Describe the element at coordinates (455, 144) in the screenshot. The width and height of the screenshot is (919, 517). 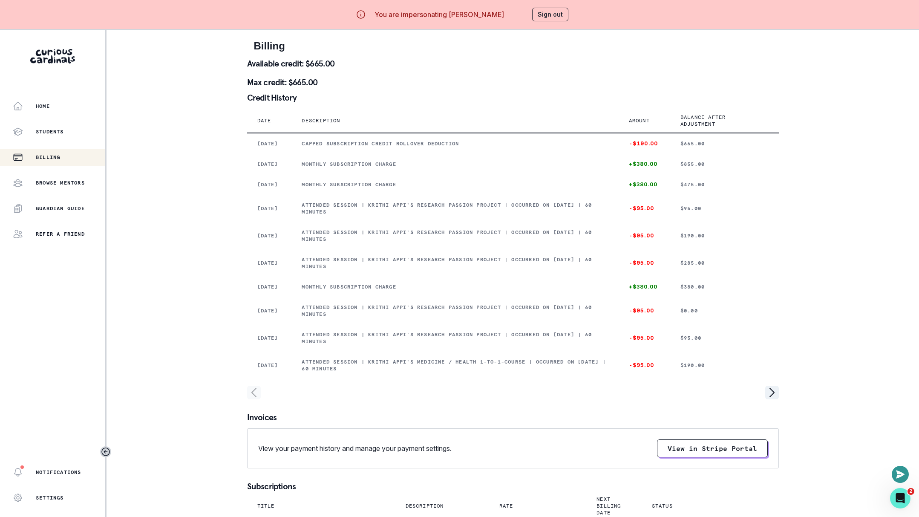
I see `p: Capped subscription credit rollover deduction` at that location.